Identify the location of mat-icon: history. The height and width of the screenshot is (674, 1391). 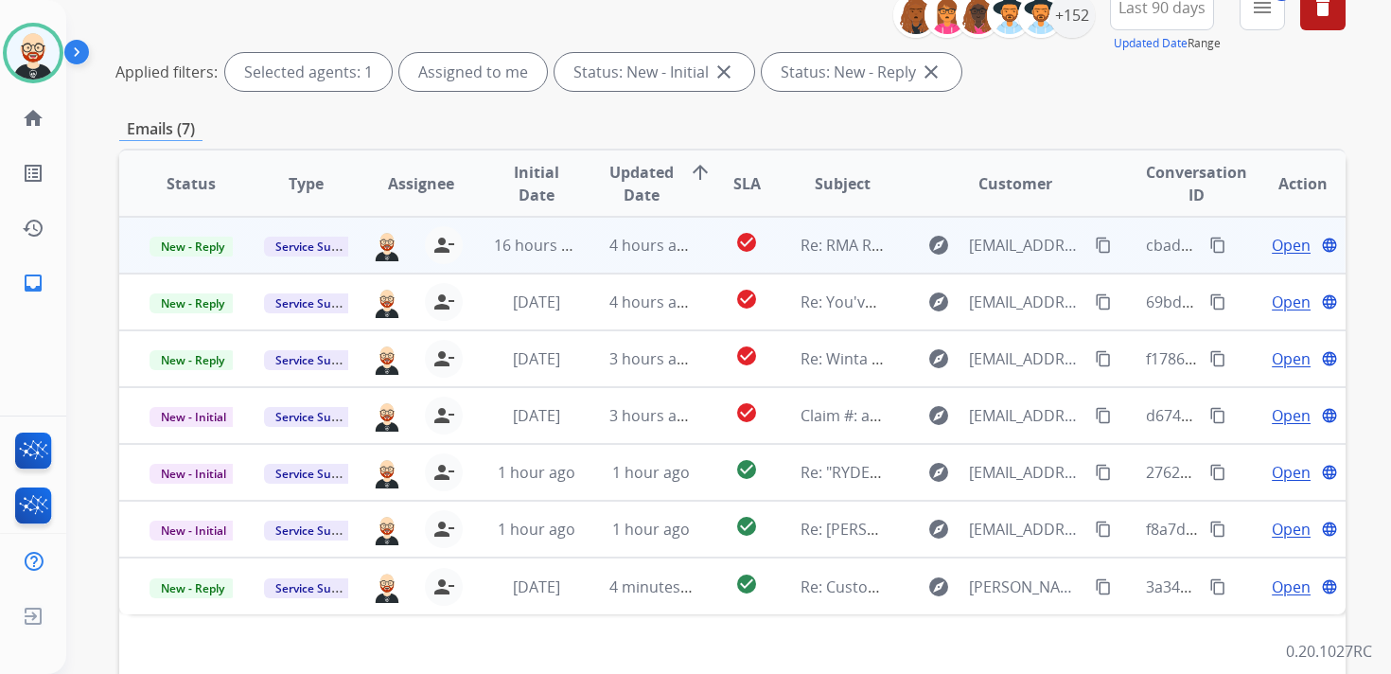
(33, 228).